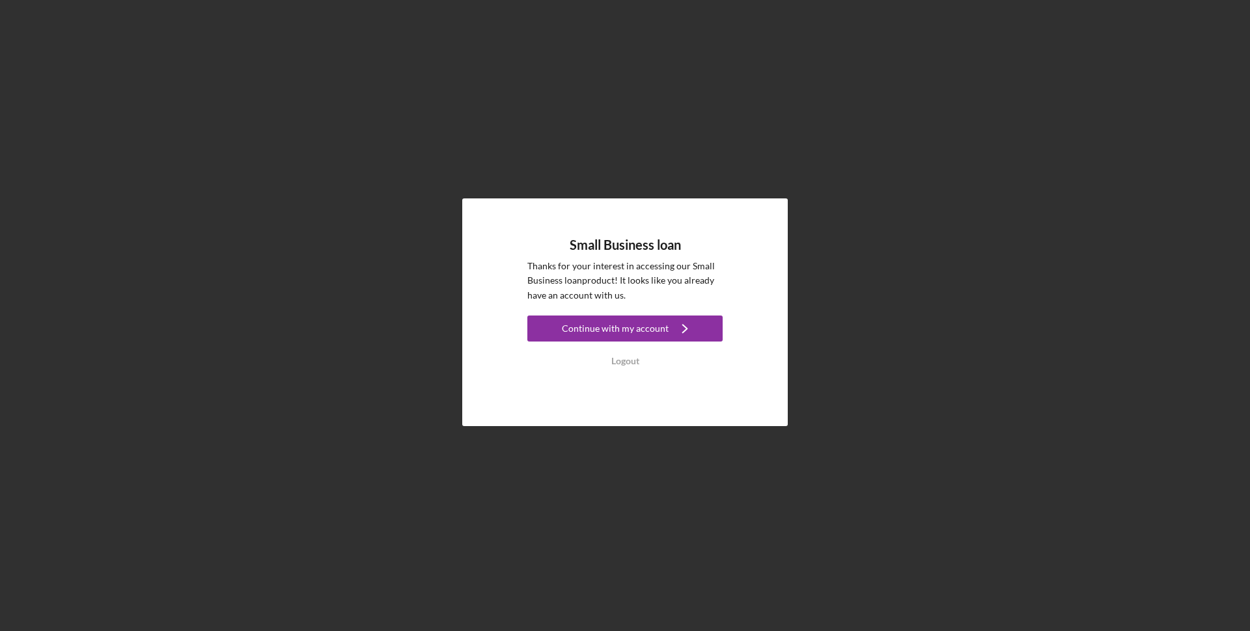 The width and height of the screenshot is (1250, 631). I want to click on a: Continue with my account, so click(625, 330).